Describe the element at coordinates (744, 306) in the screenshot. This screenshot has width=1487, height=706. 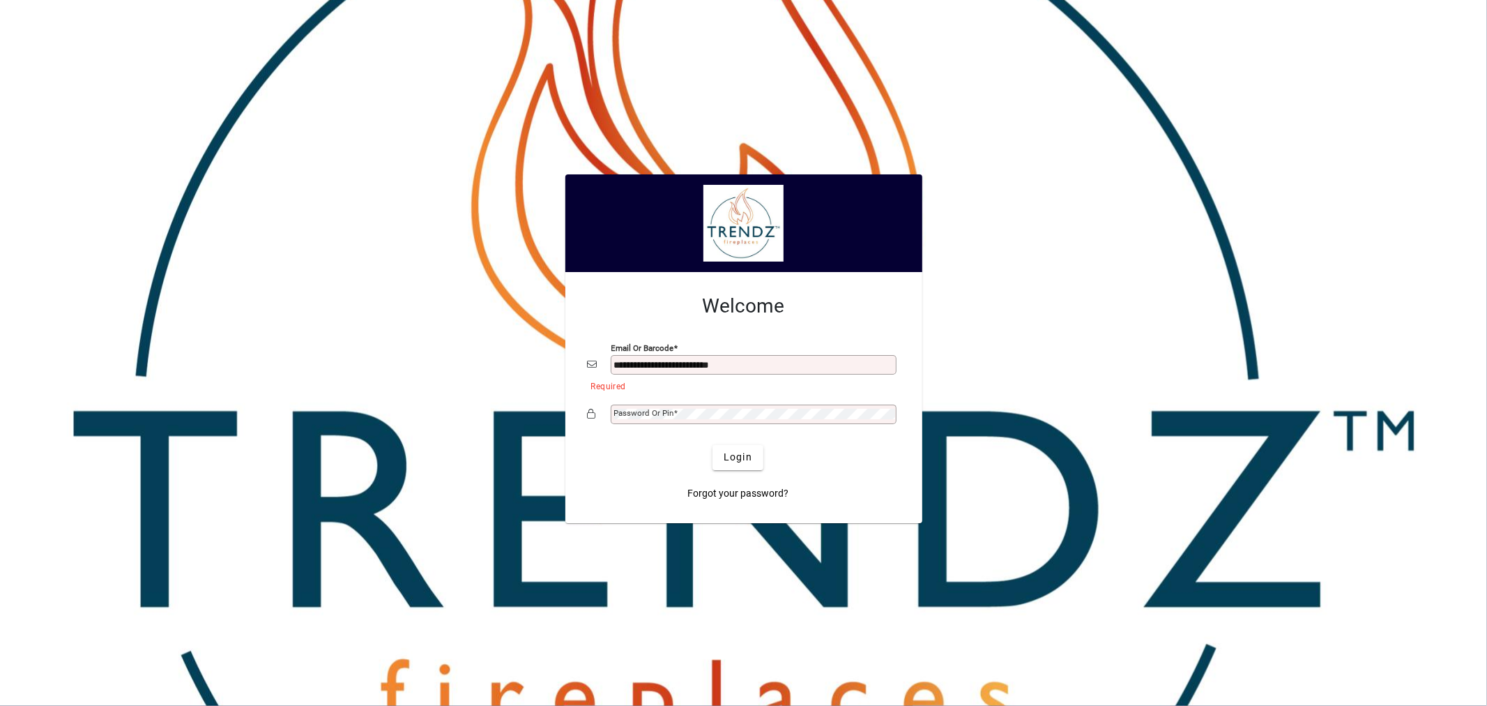
I see `h2: Welcome` at that location.